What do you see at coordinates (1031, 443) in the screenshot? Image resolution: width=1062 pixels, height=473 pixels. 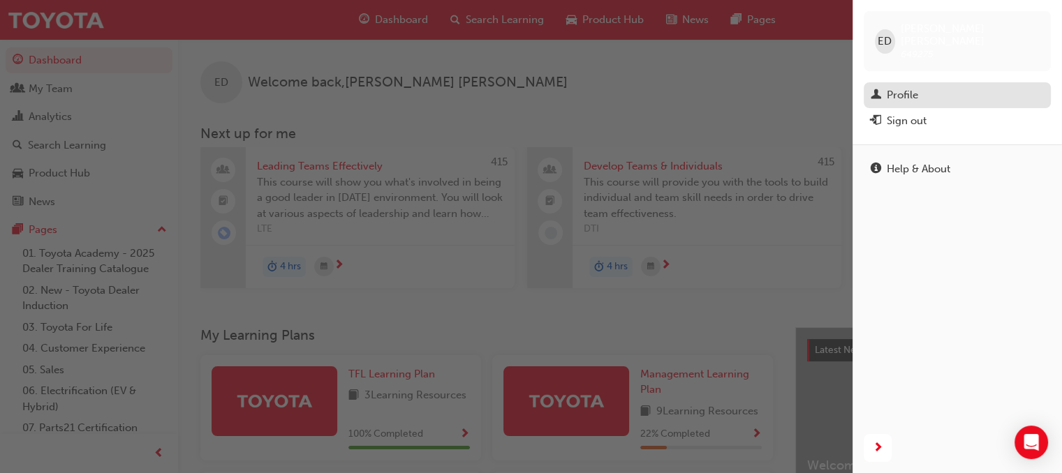 I see `div: Open Intercom Messenger` at bounding box center [1031, 443].